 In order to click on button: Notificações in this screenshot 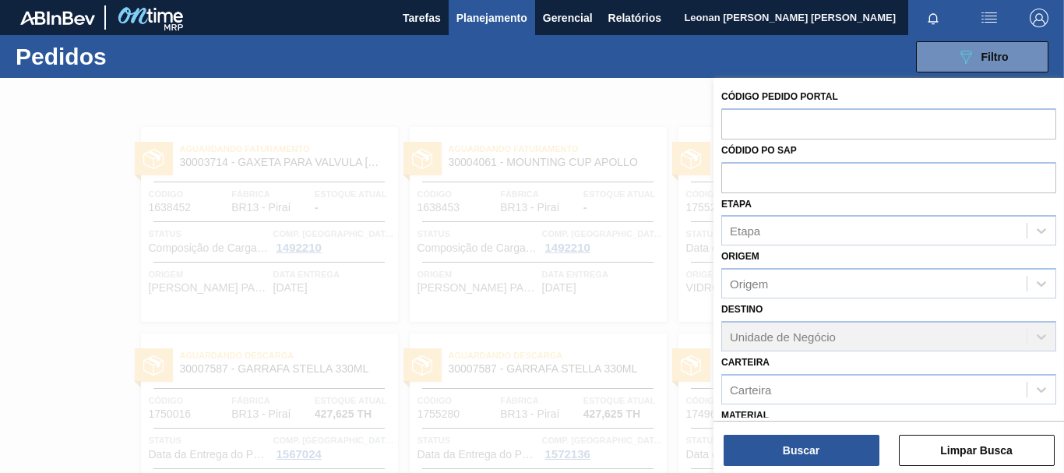, I will do `click(933, 18)`.